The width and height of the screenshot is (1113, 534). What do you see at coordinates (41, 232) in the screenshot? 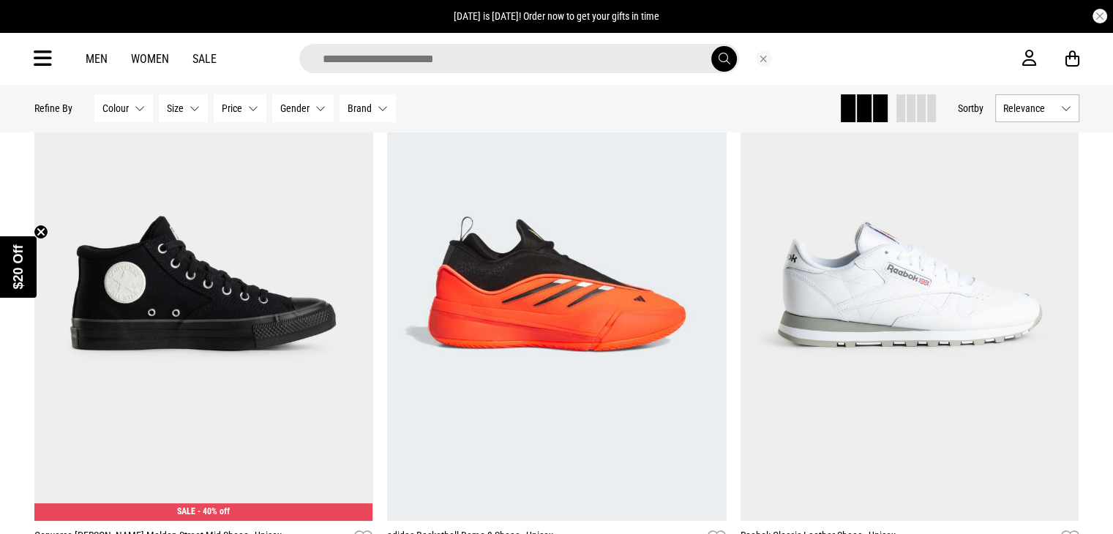
I see `button: Close teaser` at bounding box center [41, 232].